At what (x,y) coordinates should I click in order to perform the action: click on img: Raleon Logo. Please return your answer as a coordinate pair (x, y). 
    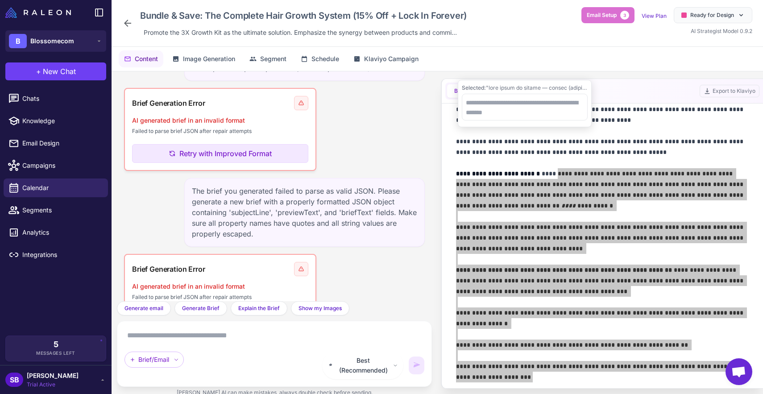
    Looking at the image, I should click on (38, 12).